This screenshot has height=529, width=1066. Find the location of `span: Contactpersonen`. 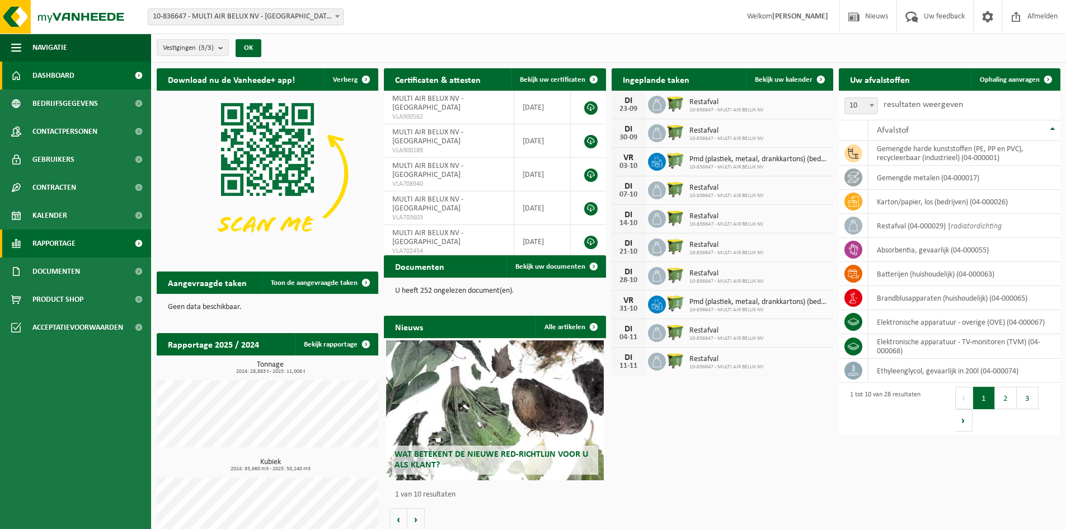

span: Contactpersonen is located at coordinates (65, 132).